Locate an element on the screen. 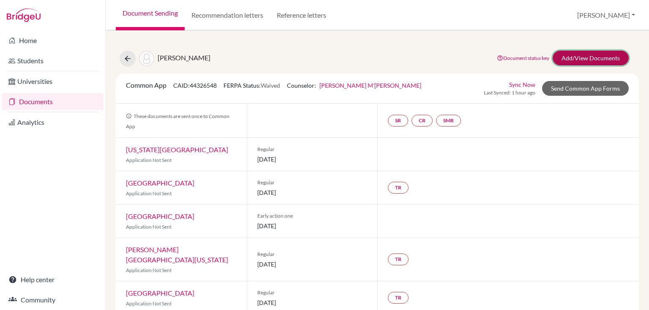  a: Home is located at coordinates (52, 41).